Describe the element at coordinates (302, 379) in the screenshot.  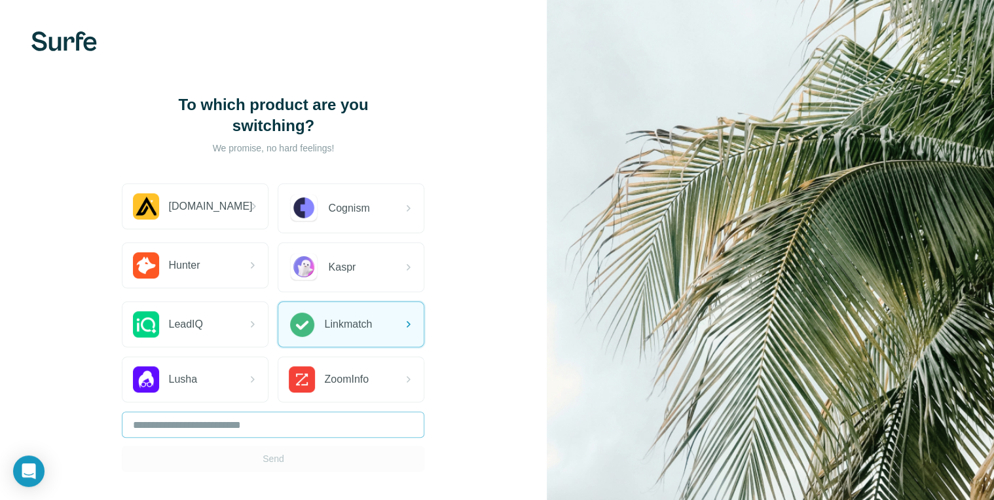
I see `img: ZoomInfo Logo` at that location.